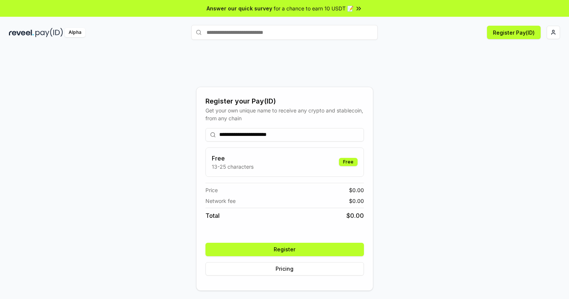 Image resolution: width=569 pixels, height=299 pixels. What do you see at coordinates (220, 201) in the screenshot?
I see `span: Network fee` at bounding box center [220, 201].